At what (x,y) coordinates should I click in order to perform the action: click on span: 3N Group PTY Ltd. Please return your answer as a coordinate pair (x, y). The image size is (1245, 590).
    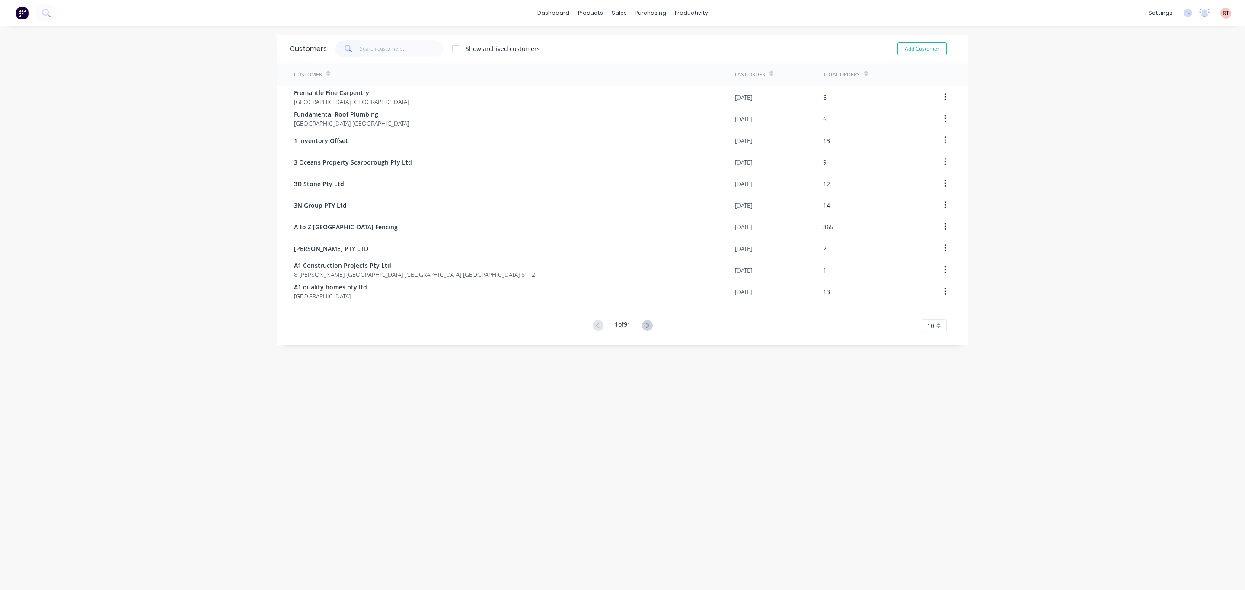
    Looking at the image, I should click on (320, 205).